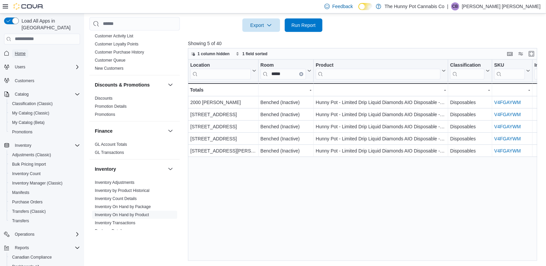 The height and width of the screenshot is (266, 546). I want to click on span: Purchase Orders, so click(27, 202).